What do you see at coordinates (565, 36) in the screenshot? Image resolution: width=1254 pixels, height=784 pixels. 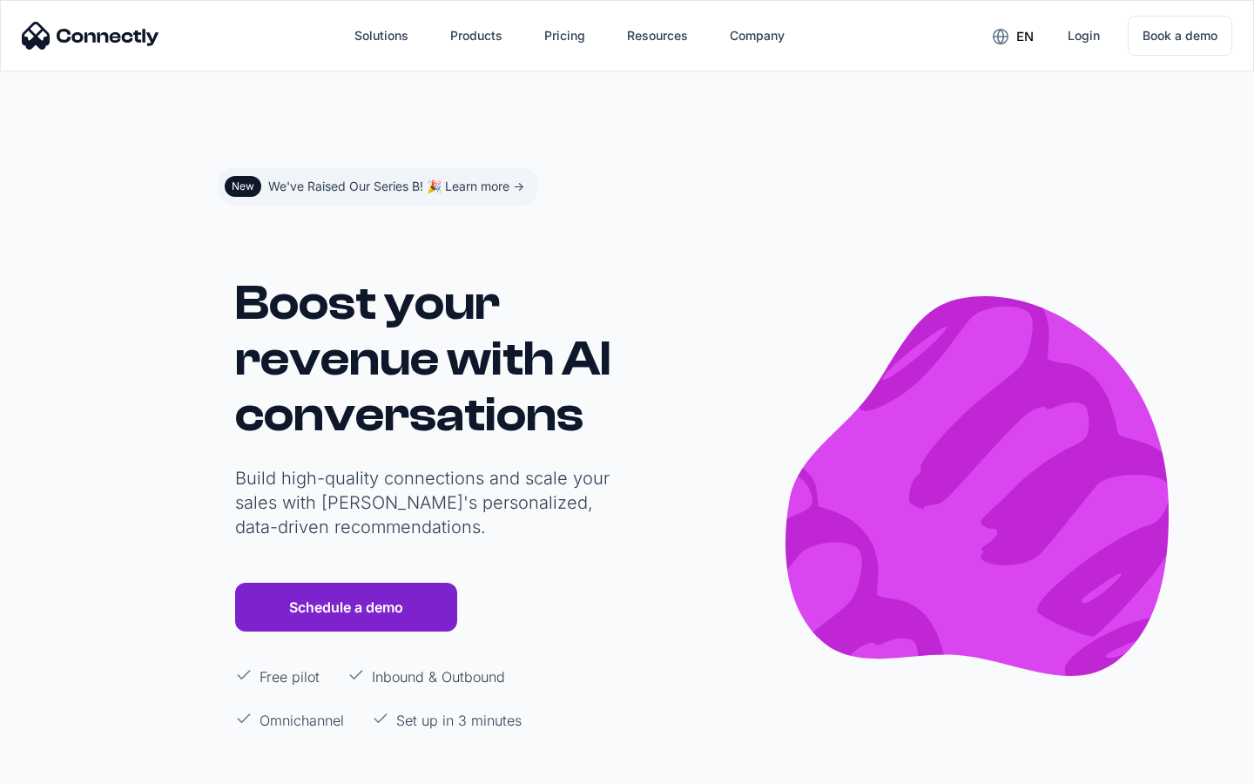 I see `div: Pricing` at bounding box center [565, 36].